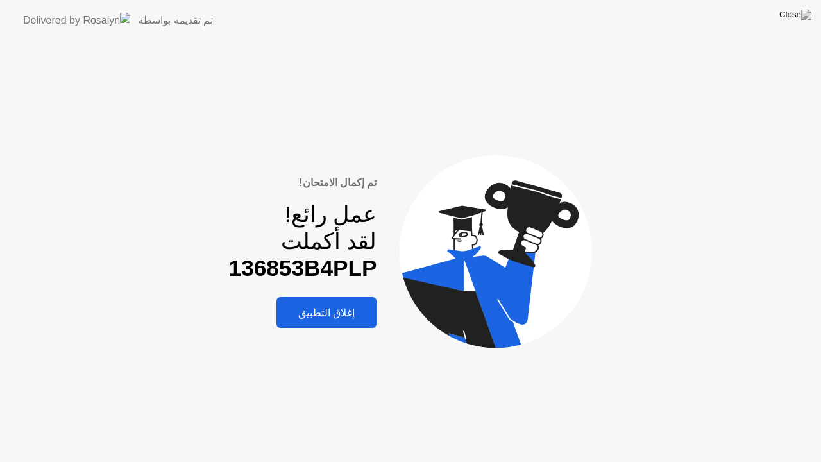 This screenshot has height=462, width=821. Describe the element at coordinates (327, 312) in the screenshot. I see `button: إغلاق التطبيق` at that location.